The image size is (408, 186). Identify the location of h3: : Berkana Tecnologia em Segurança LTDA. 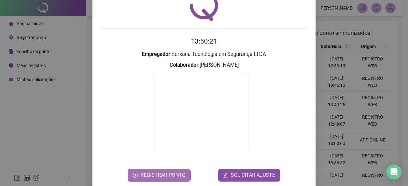
(204, 54).